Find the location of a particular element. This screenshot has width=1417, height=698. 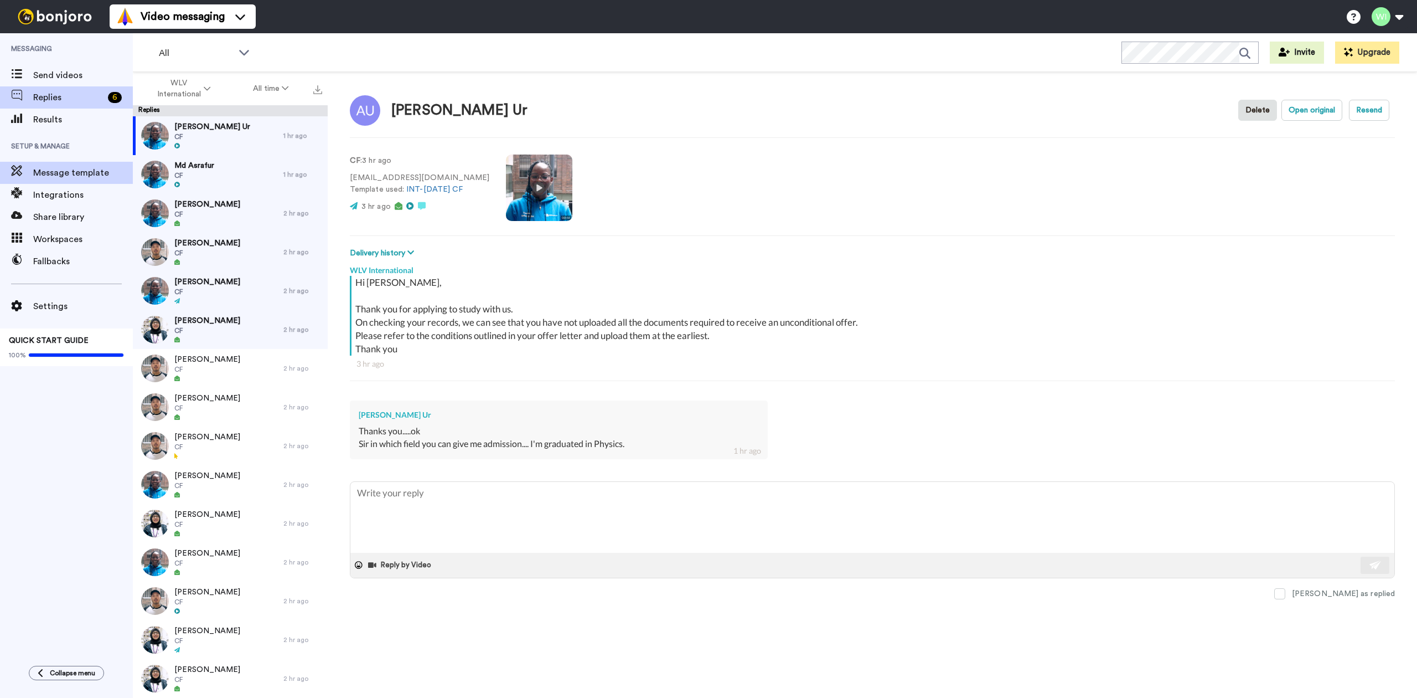

span: Md Asrafur is located at coordinates (194, 166).